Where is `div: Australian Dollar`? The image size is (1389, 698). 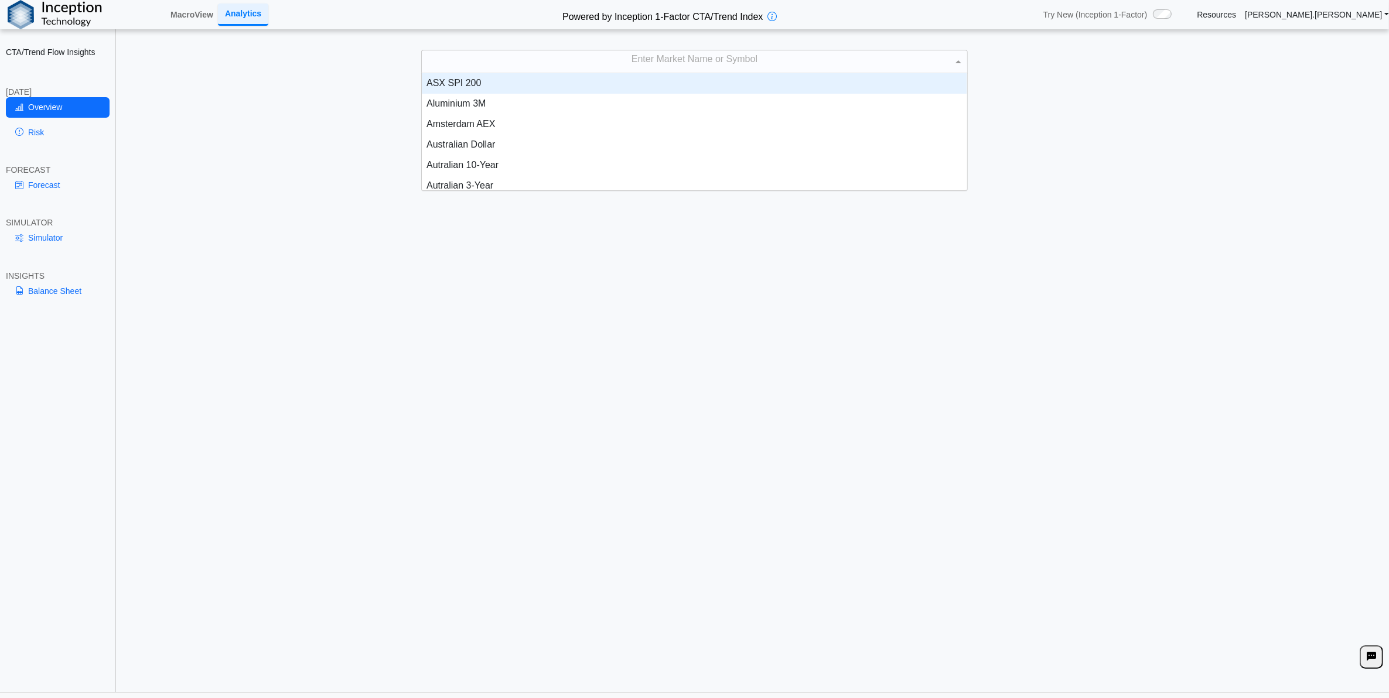 div: Australian Dollar is located at coordinates (694, 145).